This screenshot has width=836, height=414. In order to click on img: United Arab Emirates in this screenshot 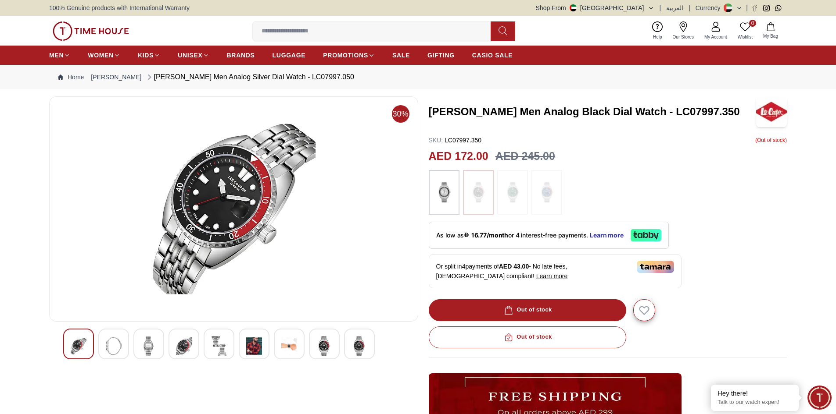, I will do `click(573, 8)`.